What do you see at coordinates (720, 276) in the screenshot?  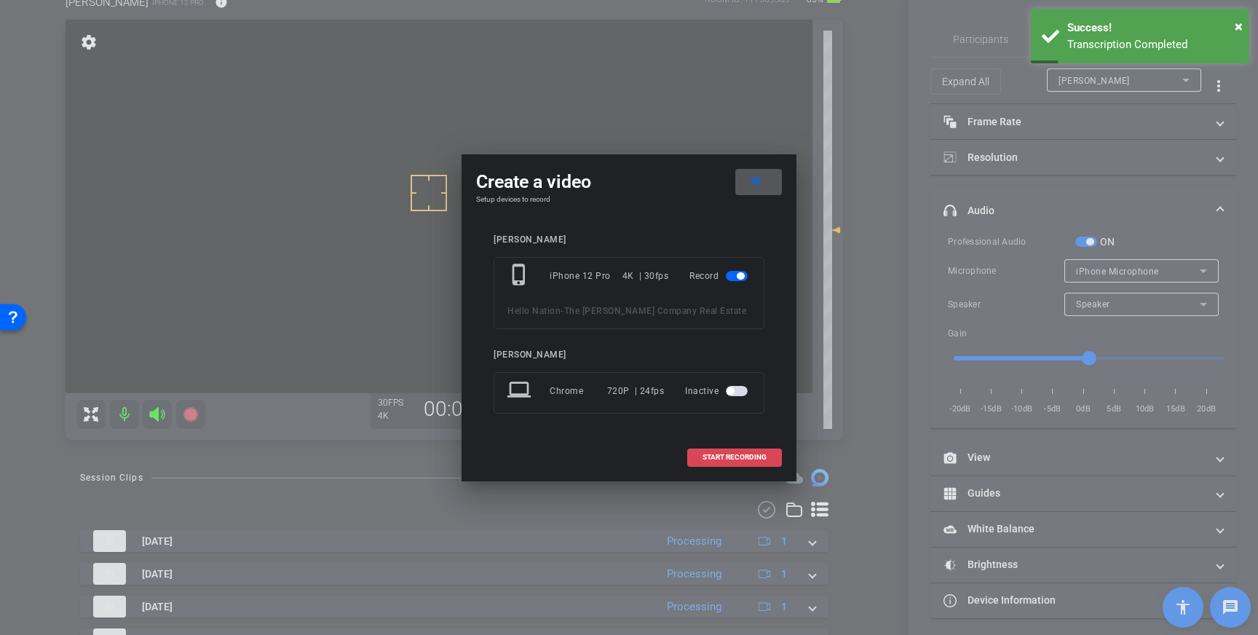 I see `div: Record` at bounding box center [720, 276].